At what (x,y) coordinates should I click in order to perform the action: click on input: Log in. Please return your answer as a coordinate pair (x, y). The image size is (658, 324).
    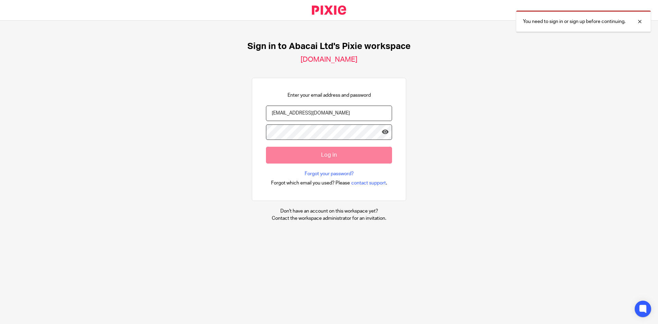
    Looking at the image, I should click on (329, 155).